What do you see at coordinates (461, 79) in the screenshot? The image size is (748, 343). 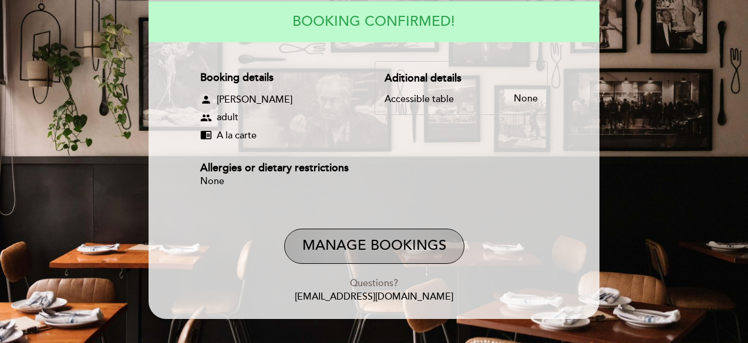 I see `div: Aditional details` at bounding box center [461, 79].